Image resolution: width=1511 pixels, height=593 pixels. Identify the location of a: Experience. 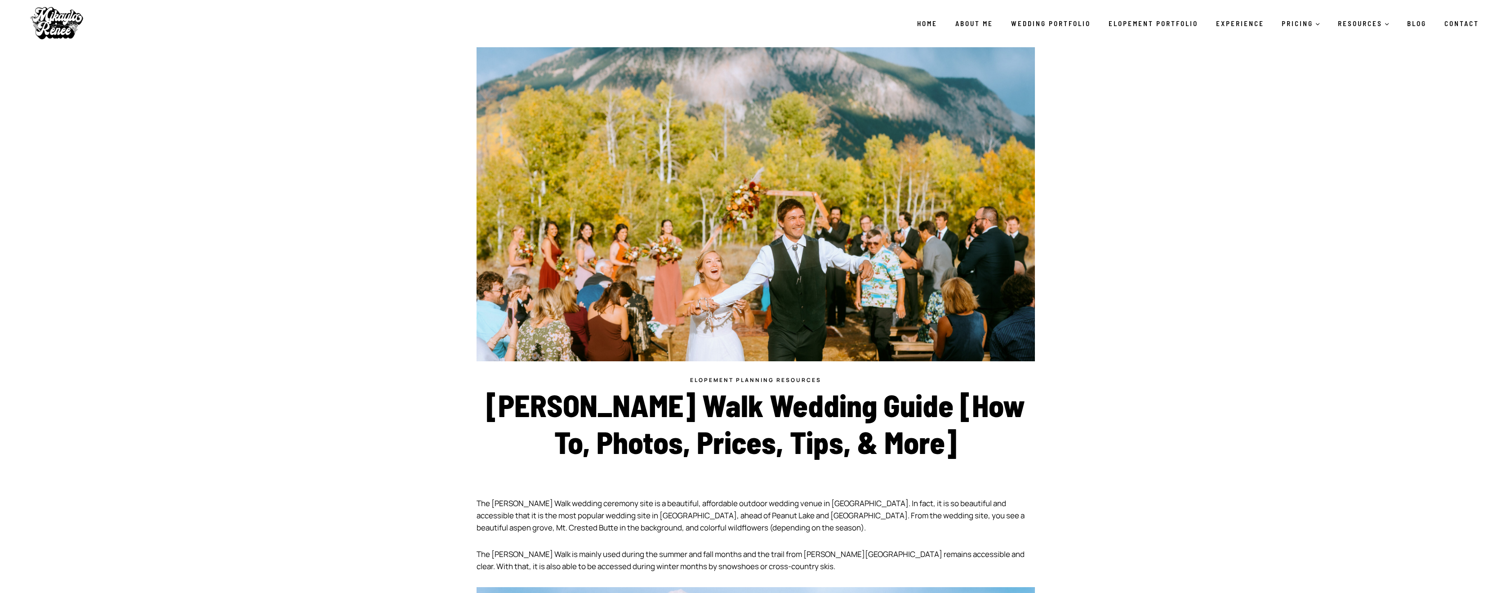
(1240, 23).